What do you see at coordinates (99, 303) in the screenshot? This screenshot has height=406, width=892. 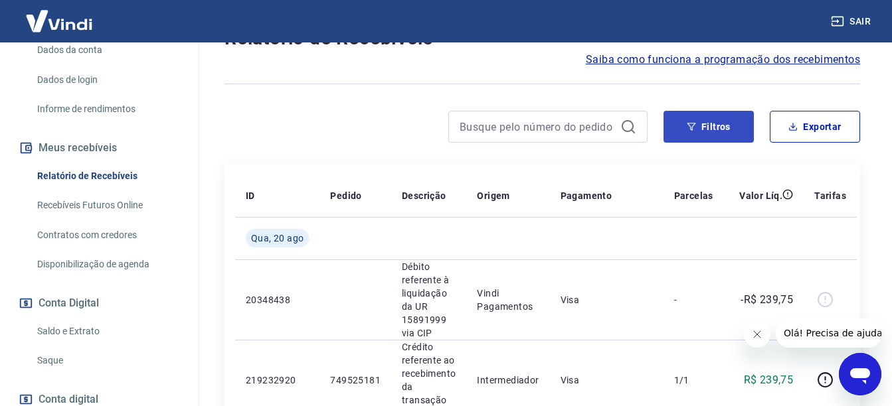 I see `button: Conta Digital` at bounding box center [99, 303].